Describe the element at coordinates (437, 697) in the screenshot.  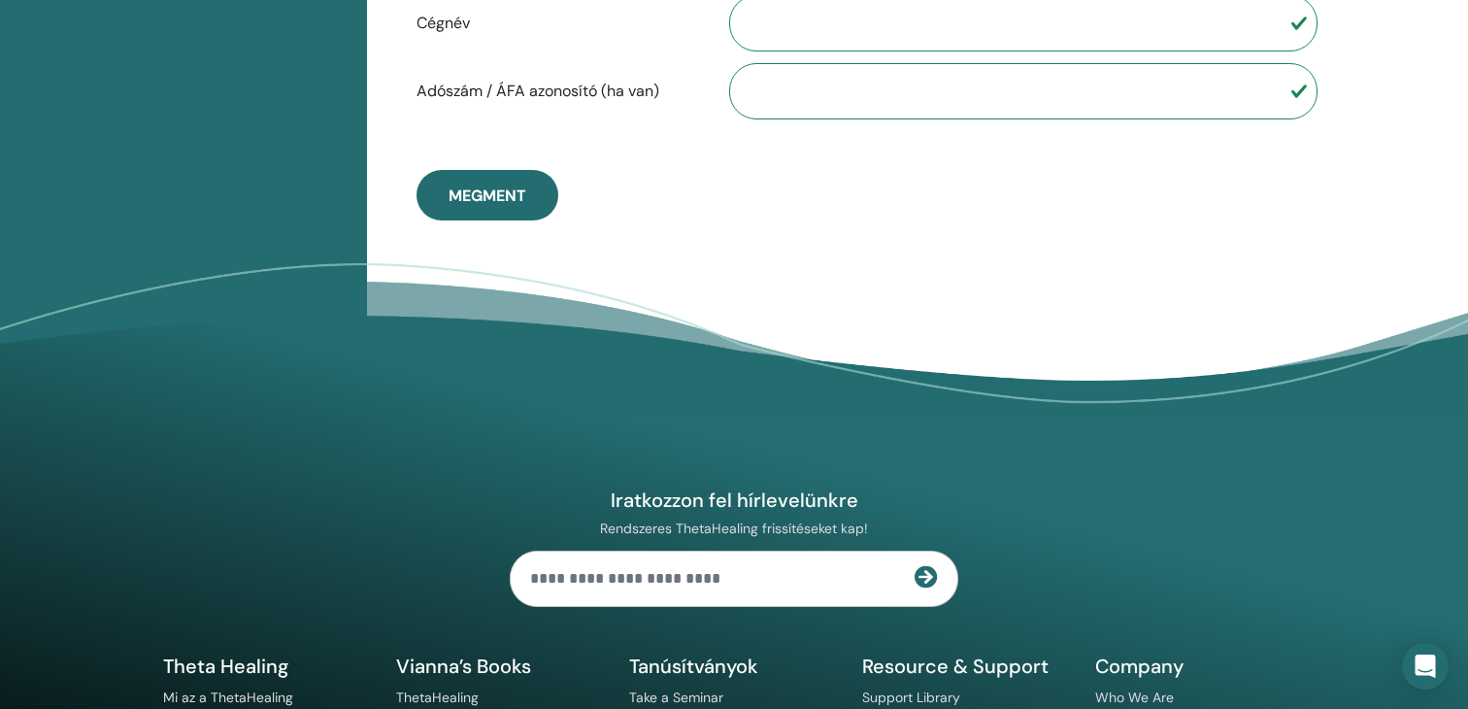
I see `a: ThetaHealing` at that location.